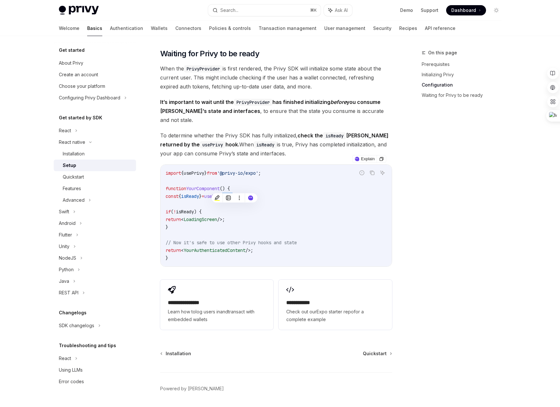 The width and height of the screenshot is (560, 407). Describe the element at coordinates (464, 95) in the screenshot. I see `a: Waiting for Privy to be ready` at that location.